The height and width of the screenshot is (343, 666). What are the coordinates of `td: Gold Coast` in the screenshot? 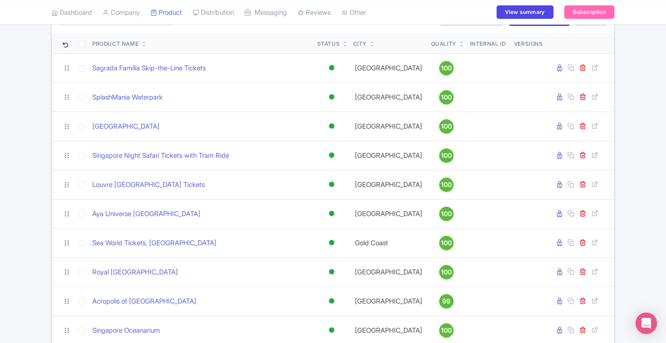 It's located at (389, 242).